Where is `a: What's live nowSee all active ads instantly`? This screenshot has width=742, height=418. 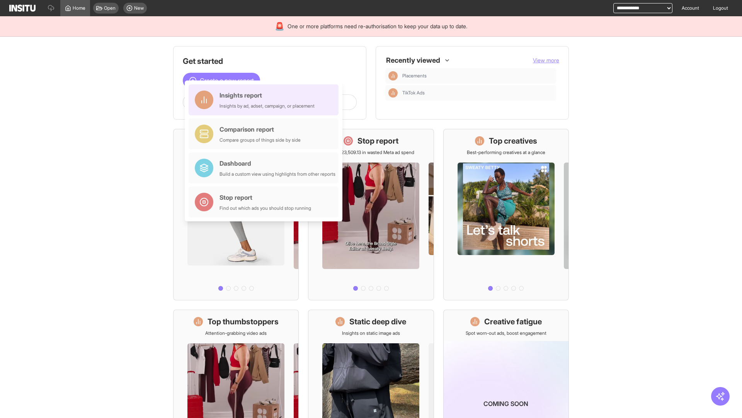 a: What's live nowSee all active ads instantly is located at coordinates (236, 214).